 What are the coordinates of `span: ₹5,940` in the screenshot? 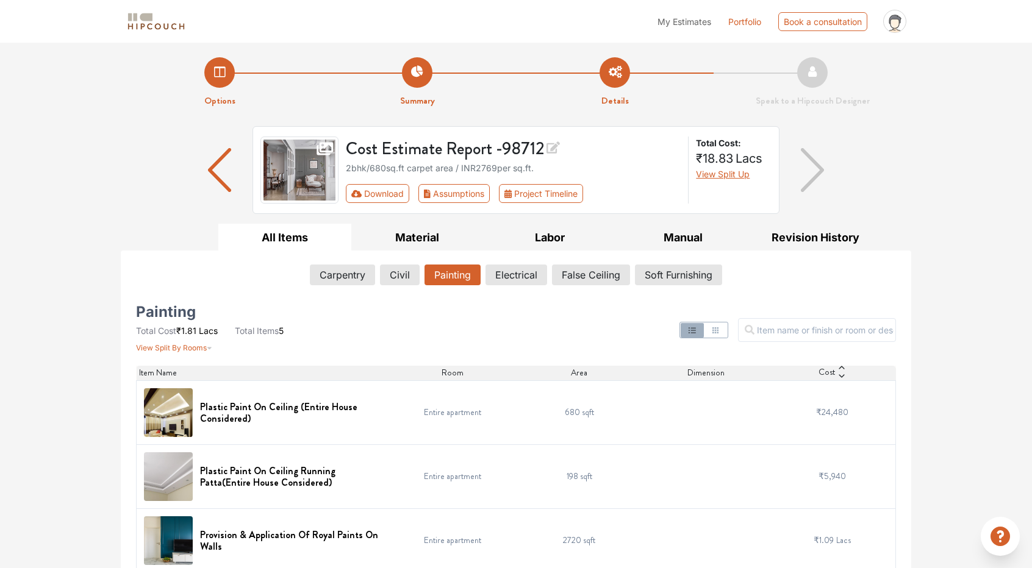 It's located at (832, 476).